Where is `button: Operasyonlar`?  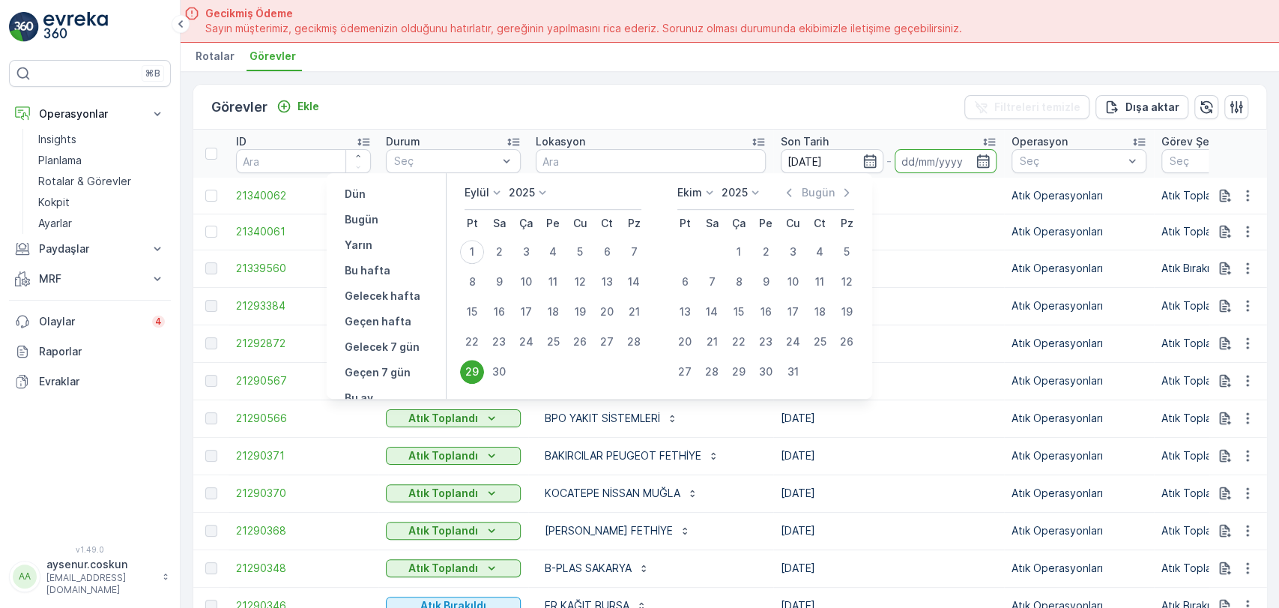
button: Operasyonlar is located at coordinates (90, 114).